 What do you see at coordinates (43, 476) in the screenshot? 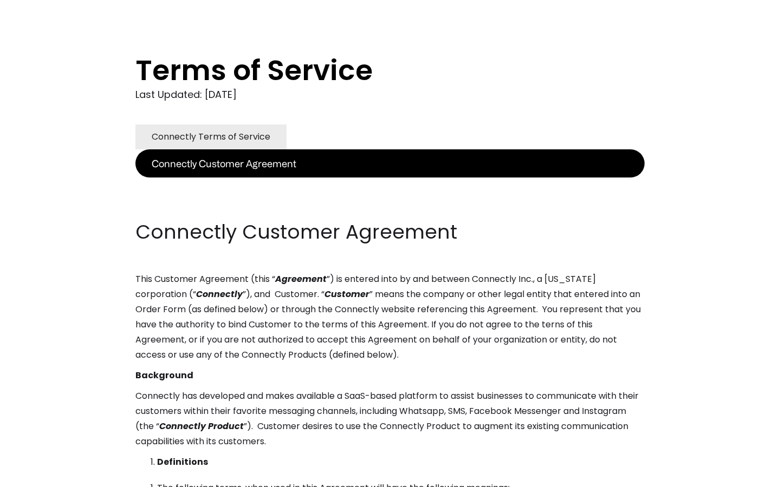
I see `ul: Language list` at bounding box center [43, 476].